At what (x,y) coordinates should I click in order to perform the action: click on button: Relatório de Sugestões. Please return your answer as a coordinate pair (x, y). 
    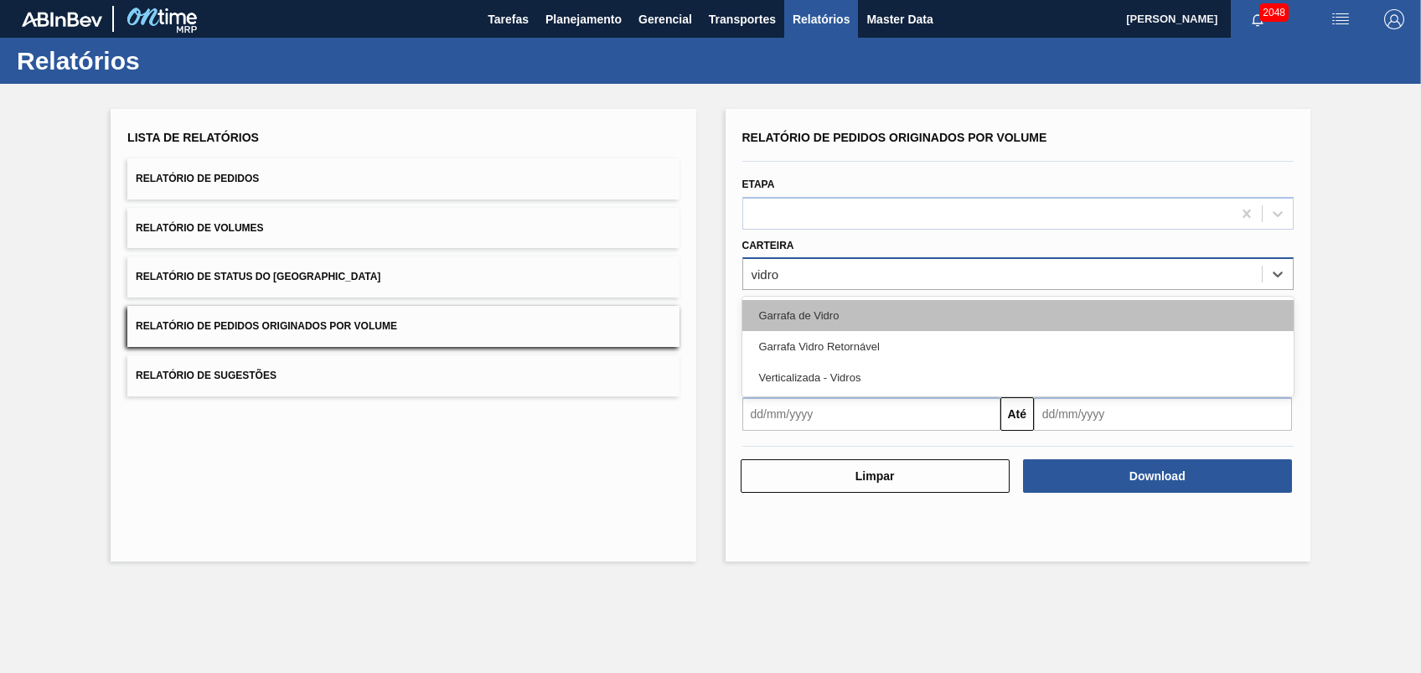
    Looking at the image, I should click on (403, 375).